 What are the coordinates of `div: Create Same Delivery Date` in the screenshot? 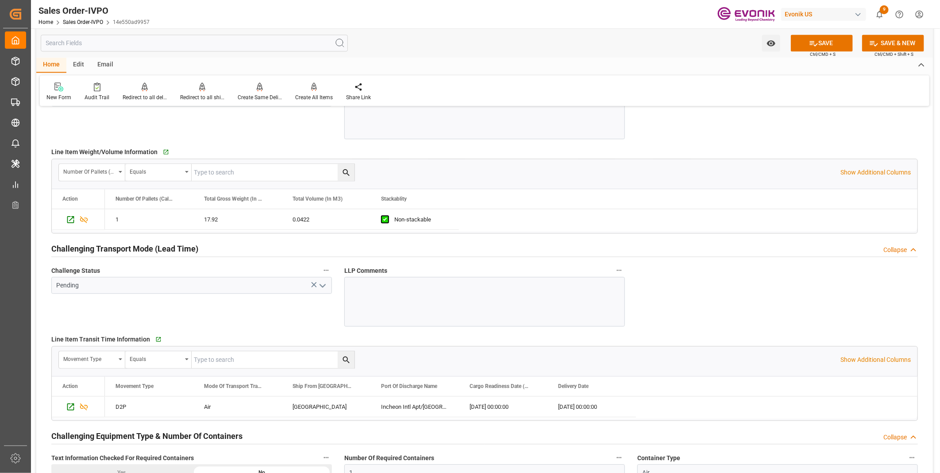 It's located at (260, 97).